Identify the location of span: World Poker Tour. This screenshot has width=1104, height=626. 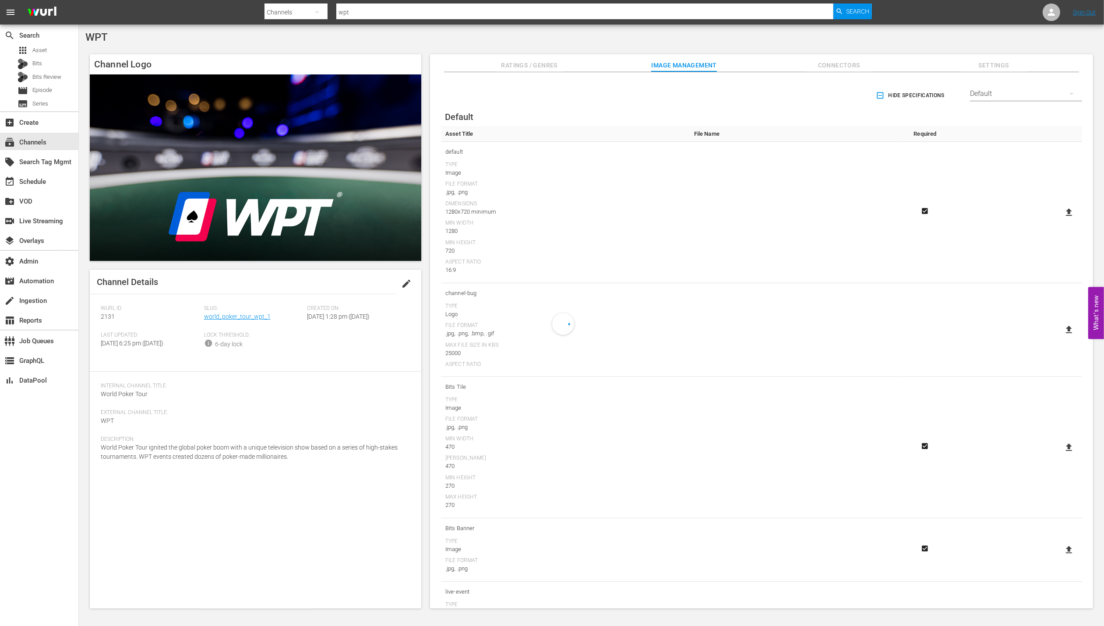
(124, 394).